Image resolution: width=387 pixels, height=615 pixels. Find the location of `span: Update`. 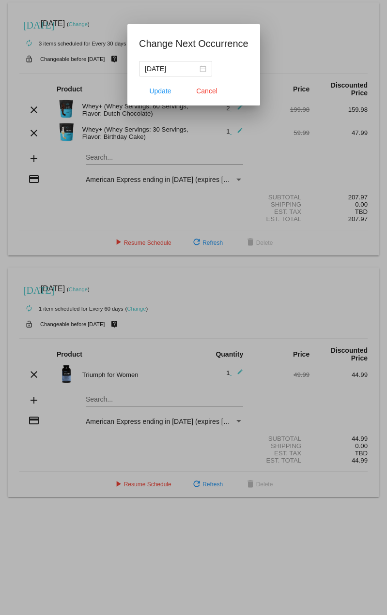

span: Update is located at coordinates (160, 91).